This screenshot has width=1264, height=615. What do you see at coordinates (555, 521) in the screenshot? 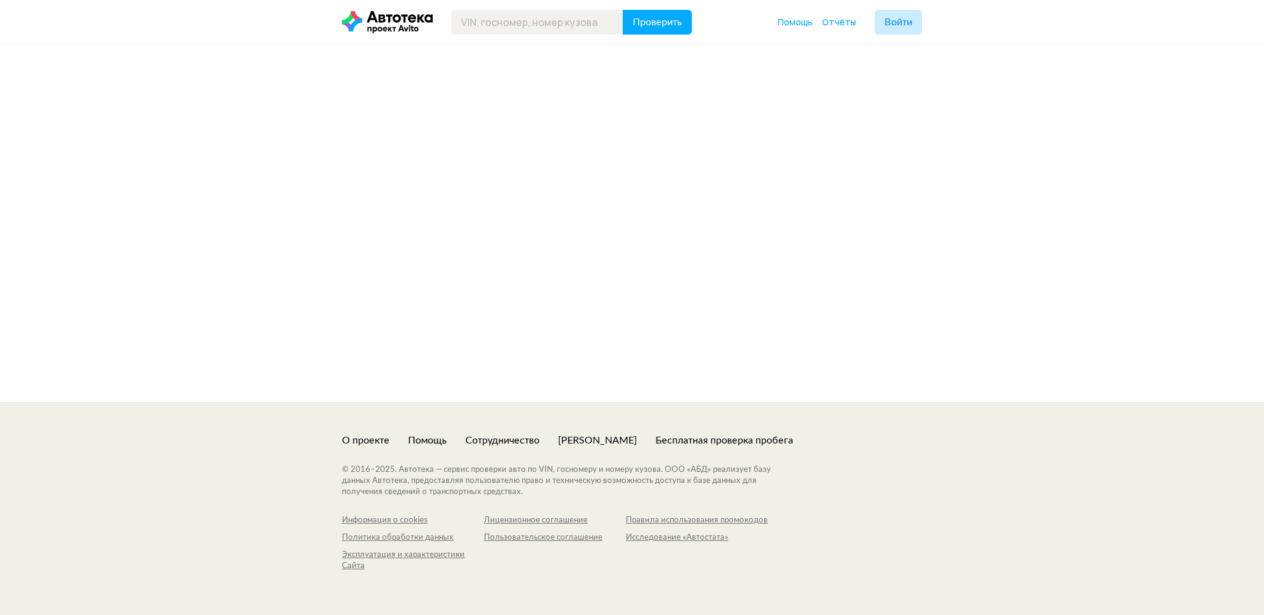
I see `div: Лицензионное соглашение` at bounding box center [555, 521].